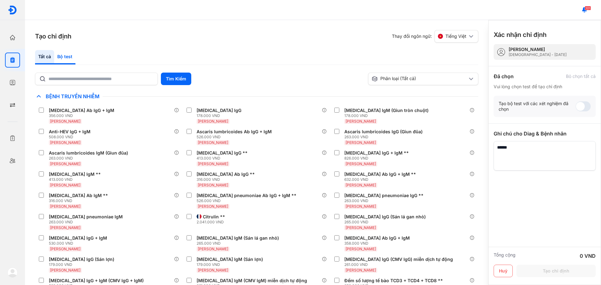 The width and height of the screenshot is (601, 285). Describe the element at coordinates (393, 281) in the screenshot. I see `div: Đếm số lượng tế bào TCD3 + TCD4 + TCD8 **` at that location.